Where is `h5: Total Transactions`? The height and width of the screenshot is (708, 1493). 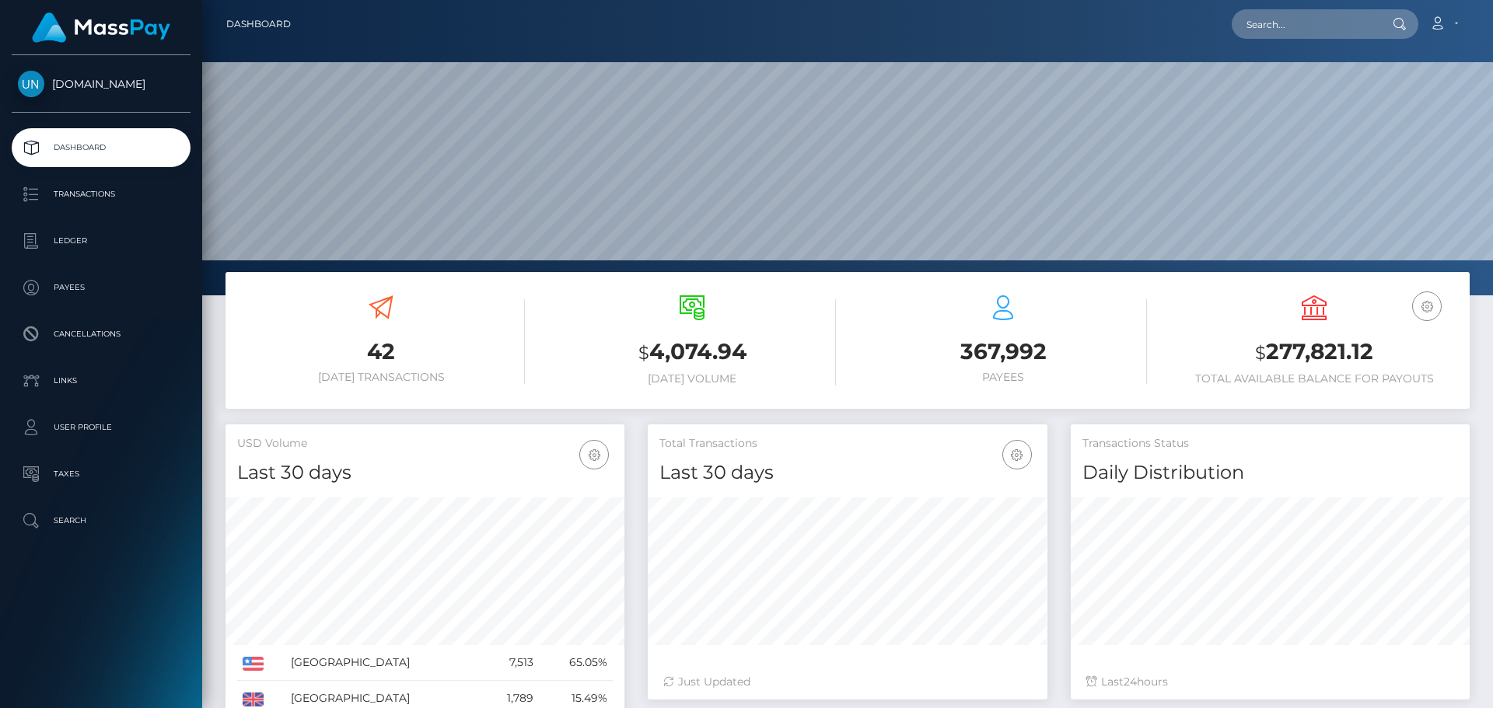
h5: Total Transactions is located at coordinates (847, 444).